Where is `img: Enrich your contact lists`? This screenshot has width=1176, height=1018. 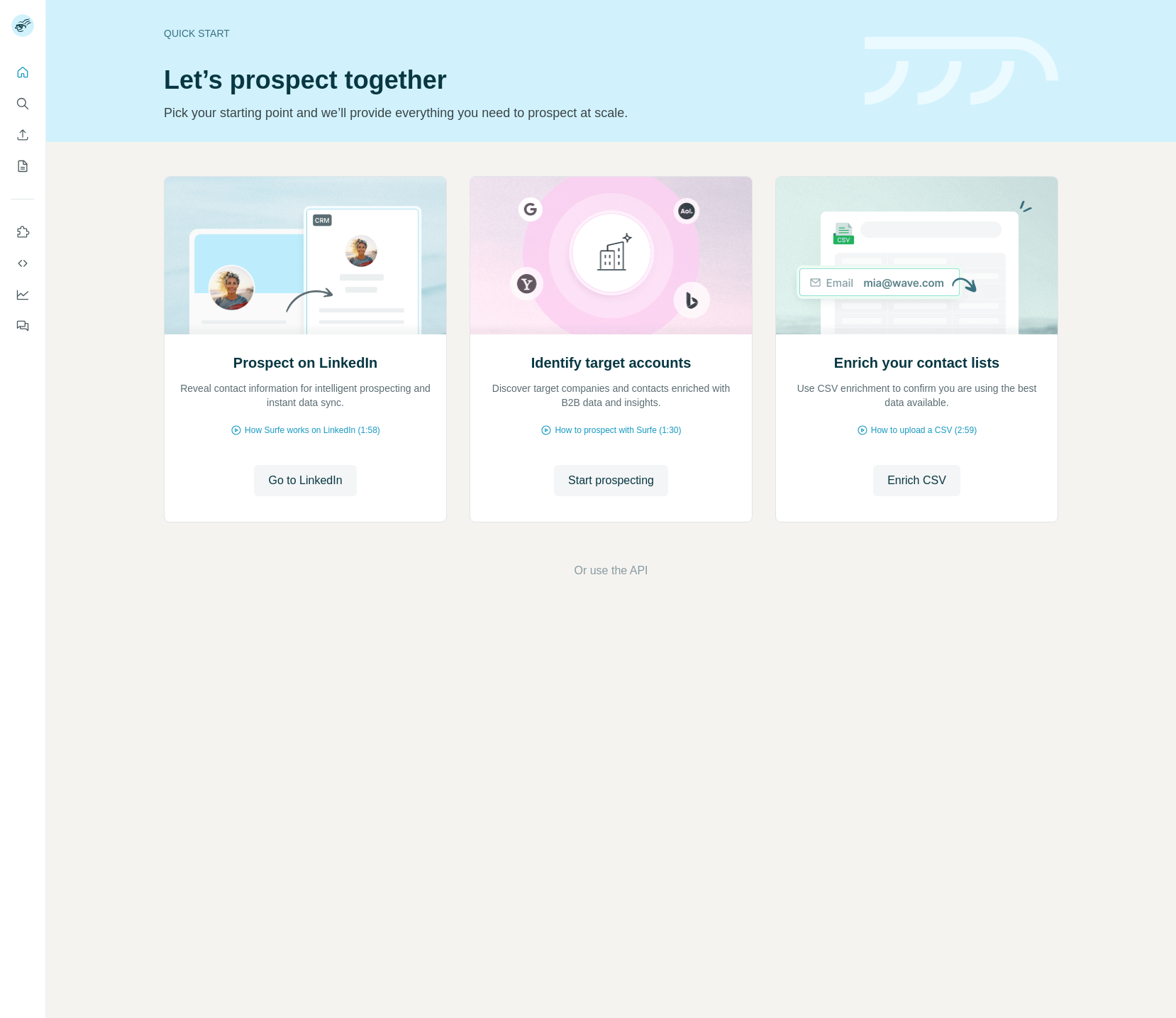 img: Enrich your contact lists is located at coordinates (916, 256).